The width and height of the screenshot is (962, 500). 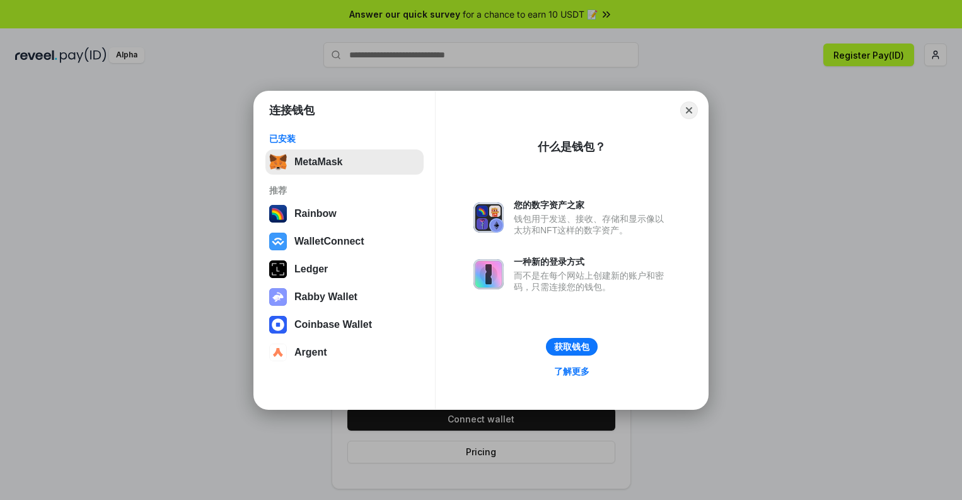 What do you see at coordinates (344, 242) in the screenshot?
I see `button: WalletConnect` at bounding box center [344, 242].